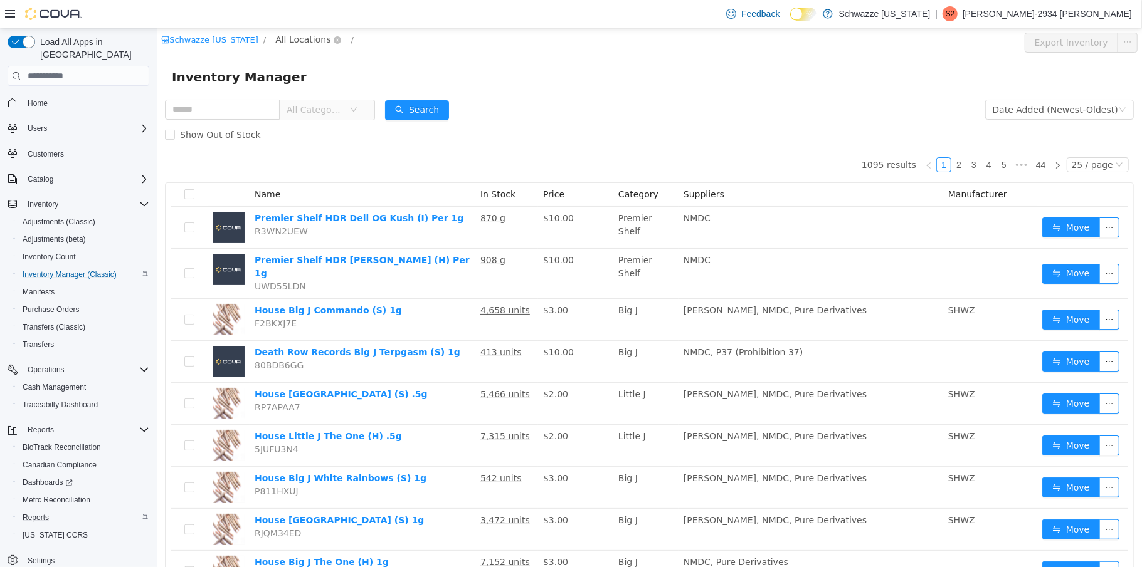 This screenshot has height=567, width=1142. What do you see at coordinates (336, 232) in the screenshot?
I see `u: 908 g` at bounding box center [336, 232].